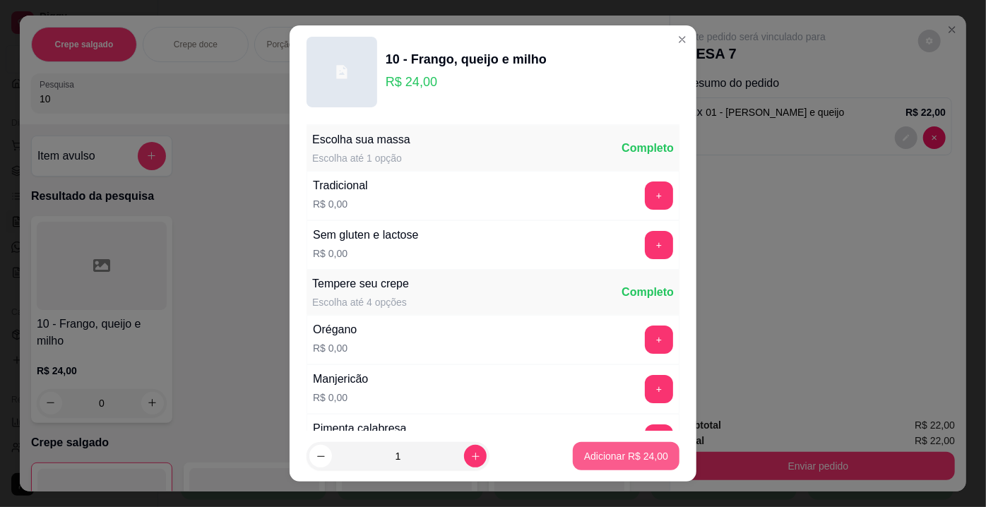  Describe the element at coordinates (466, 82) in the screenshot. I see `p: R$ 24,00` at that location.